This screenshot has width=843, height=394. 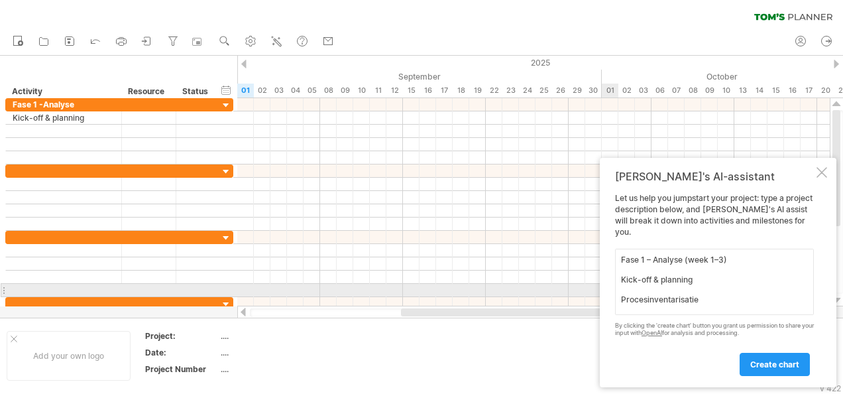 I want to click on div: Status, so click(x=197, y=91).